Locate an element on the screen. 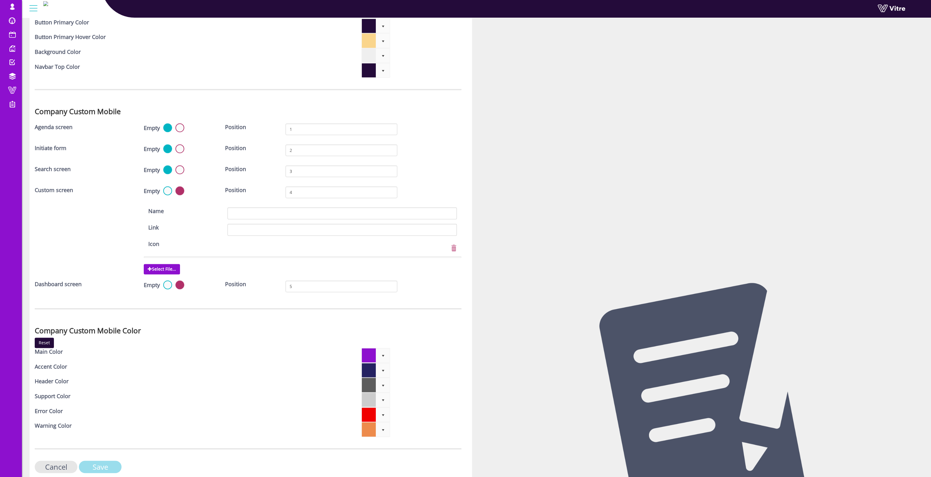 This screenshot has height=477, width=931. label: Icon is located at coordinates (154, 244).